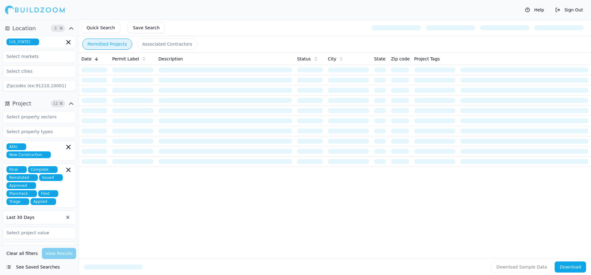  Describe the element at coordinates (35, 117) in the screenshot. I see `input: Select property sectors` at that location.